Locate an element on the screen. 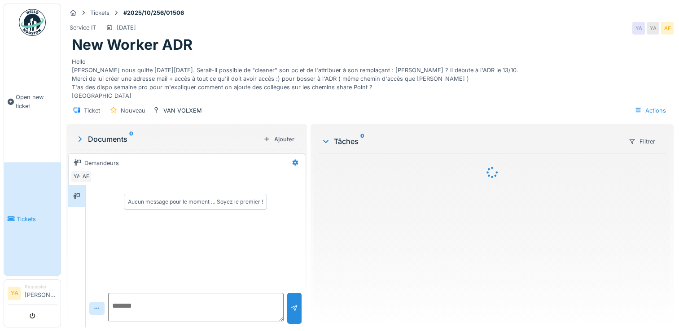 This screenshot has width=679, height=331. div: Aucun message pour le moment … Soyez le premier ! is located at coordinates (195, 202).